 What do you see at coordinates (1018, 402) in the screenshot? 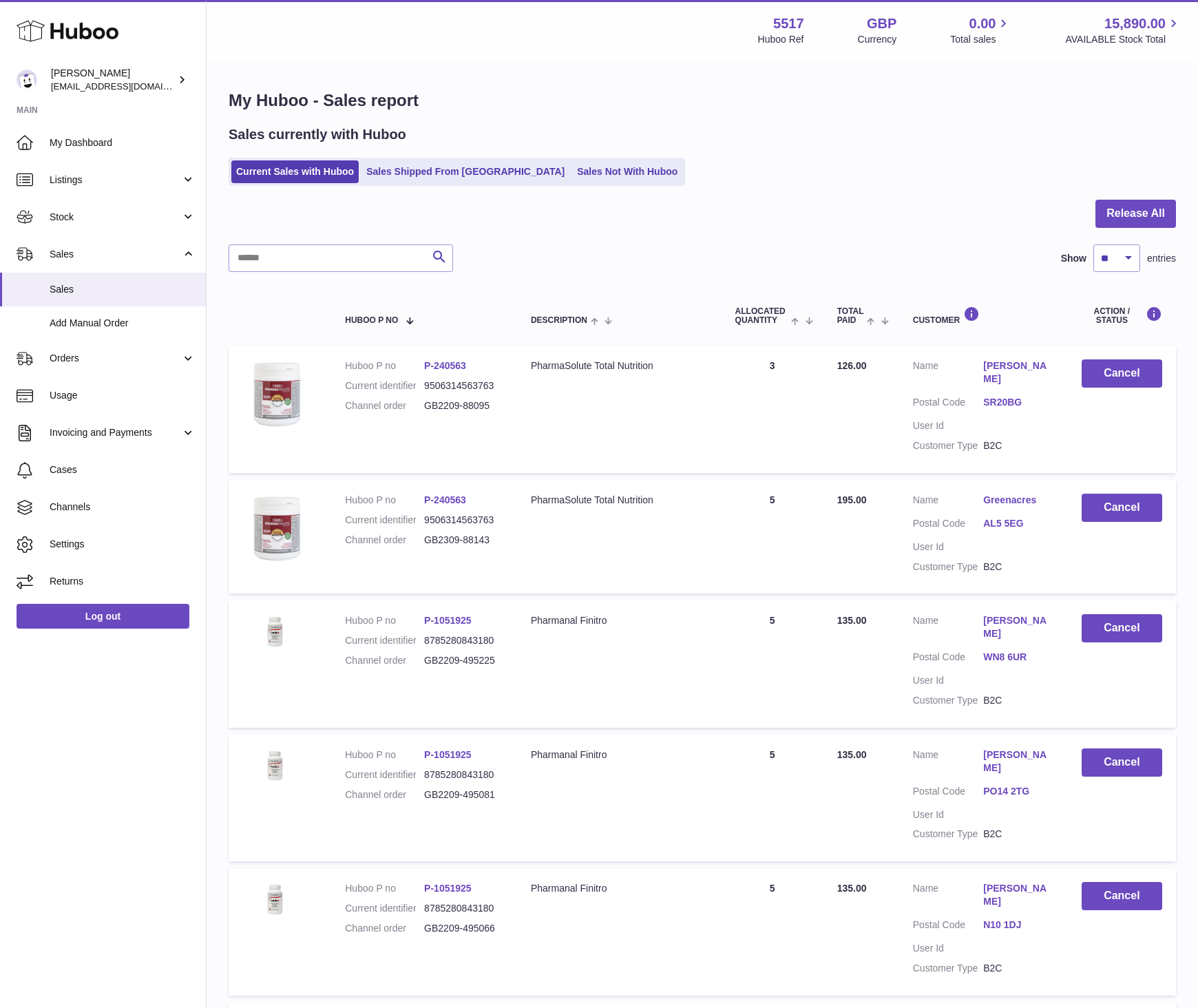
I see `a: SR20BG` at bounding box center [1018, 402].